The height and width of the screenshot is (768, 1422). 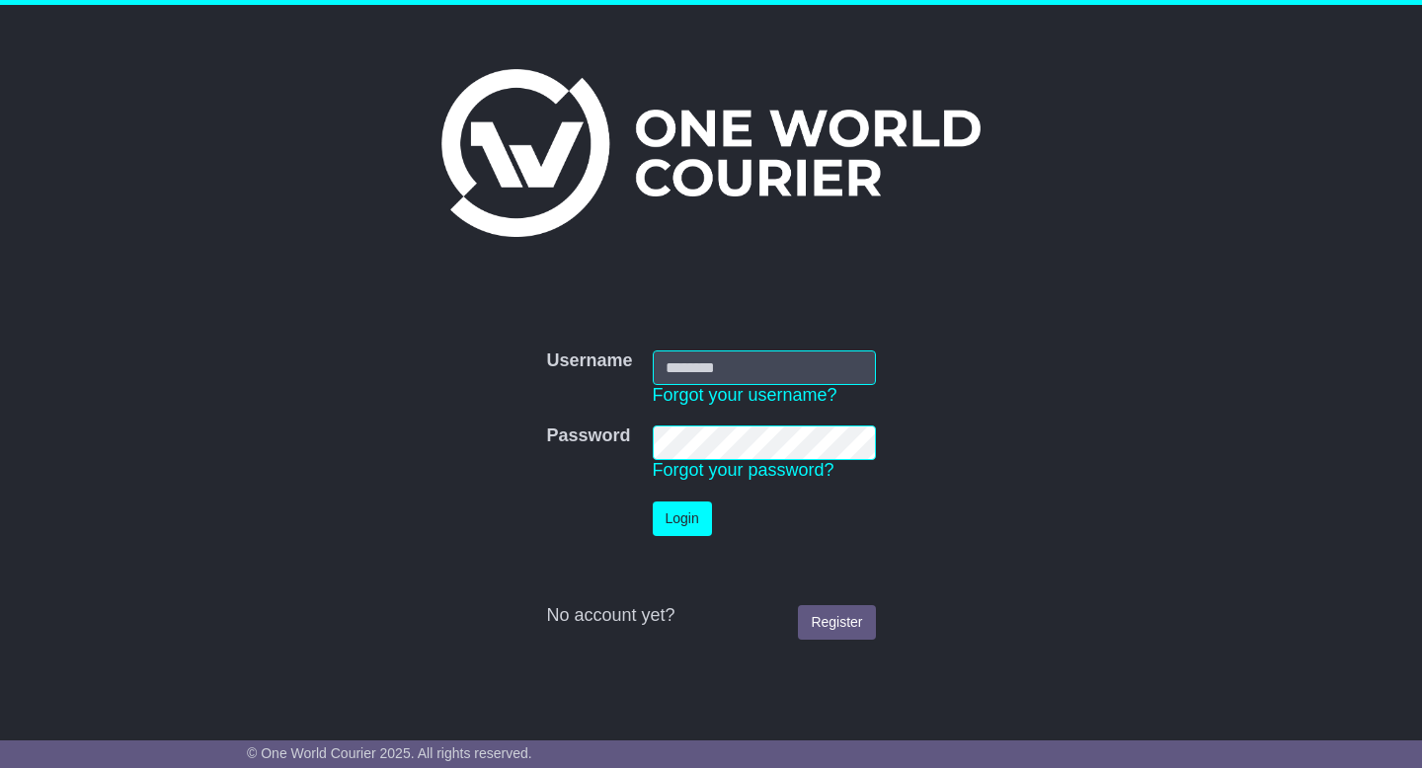 I want to click on label: Username, so click(x=588, y=361).